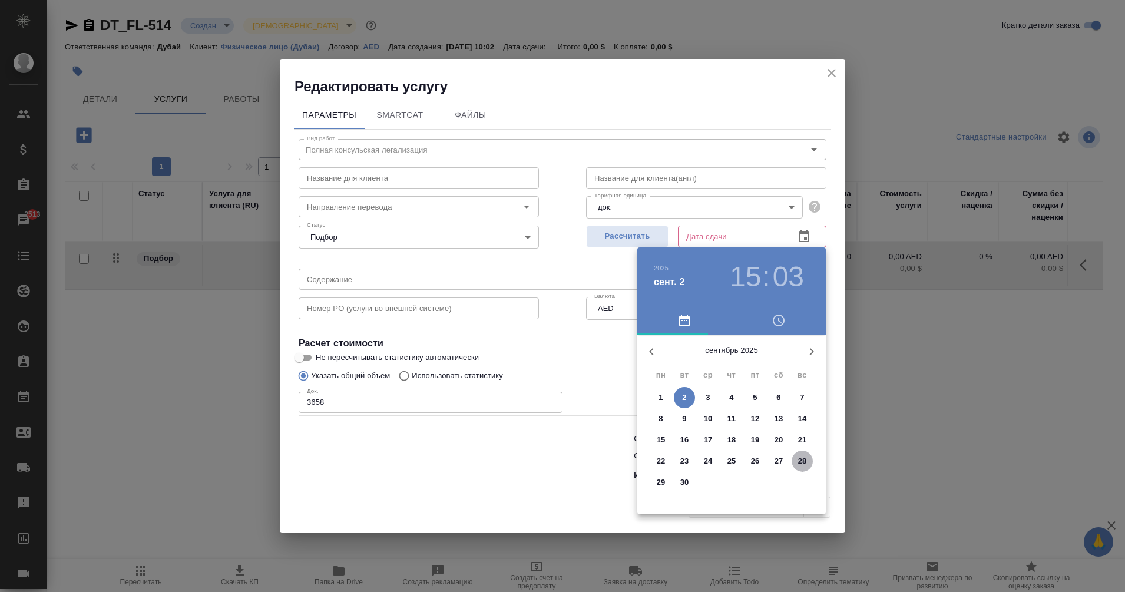 This screenshot has width=1125, height=592. What do you see at coordinates (660, 398) in the screenshot?
I see `p: 1` at bounding box center [660, 398].